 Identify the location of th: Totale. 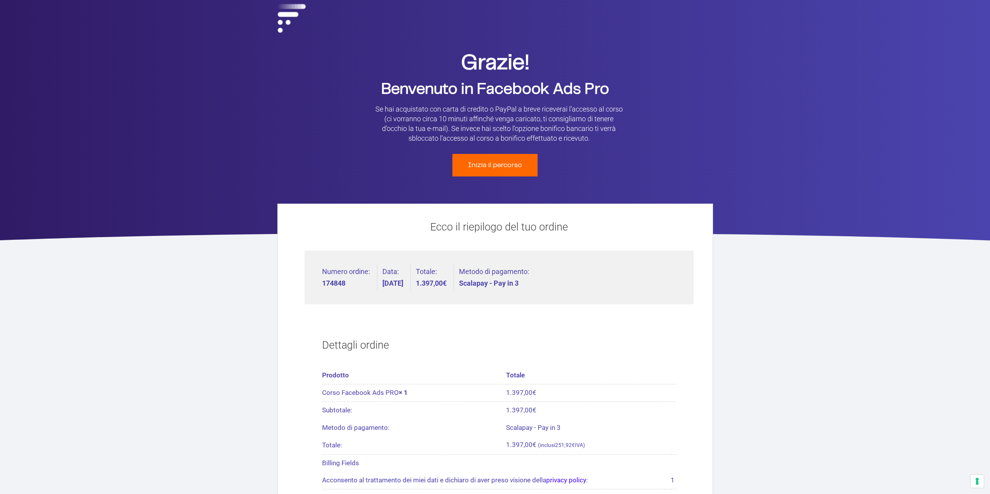
(591, 375).